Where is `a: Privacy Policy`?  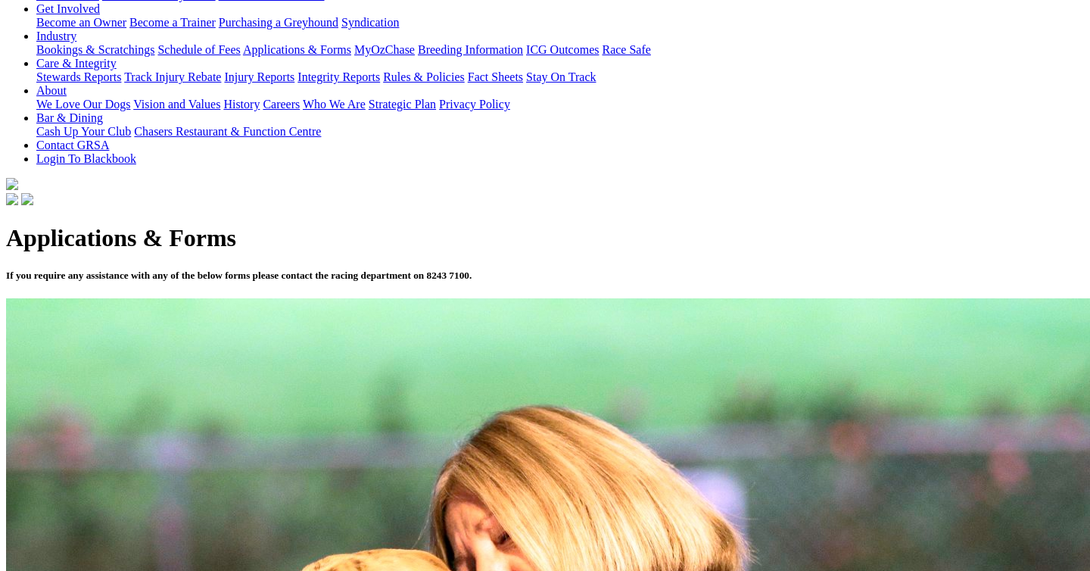
a: Privacy Policy is located at coordinates (475, 104).